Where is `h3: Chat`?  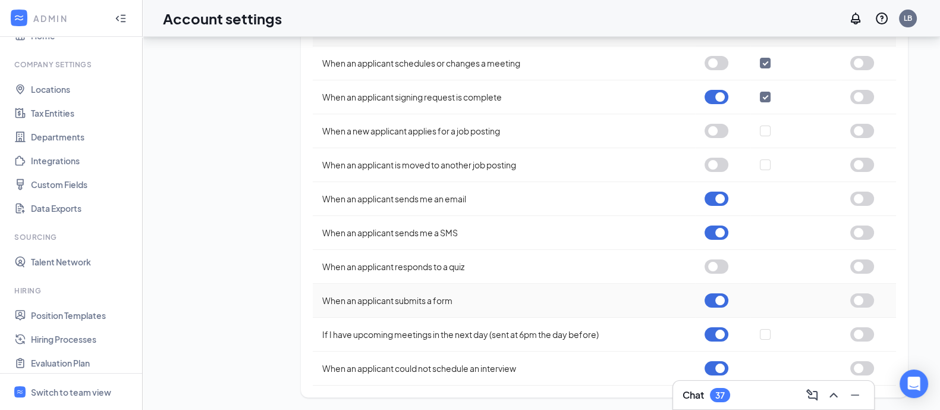 h3: Chat is located at coordinates (693, 395).